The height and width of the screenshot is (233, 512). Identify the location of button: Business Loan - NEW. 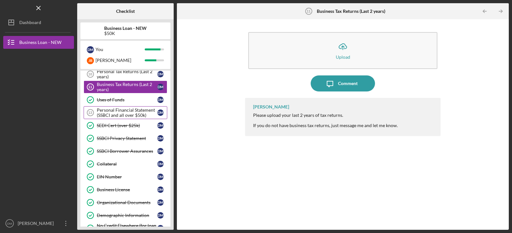
(39, 42).